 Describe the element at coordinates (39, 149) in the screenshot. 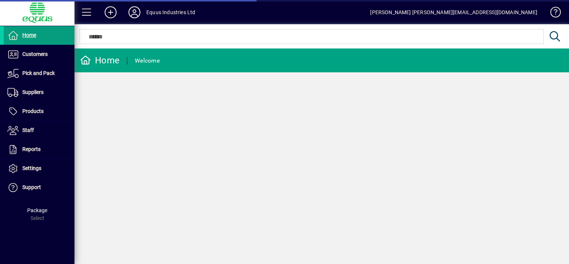

I see `a: Reports` at that location.